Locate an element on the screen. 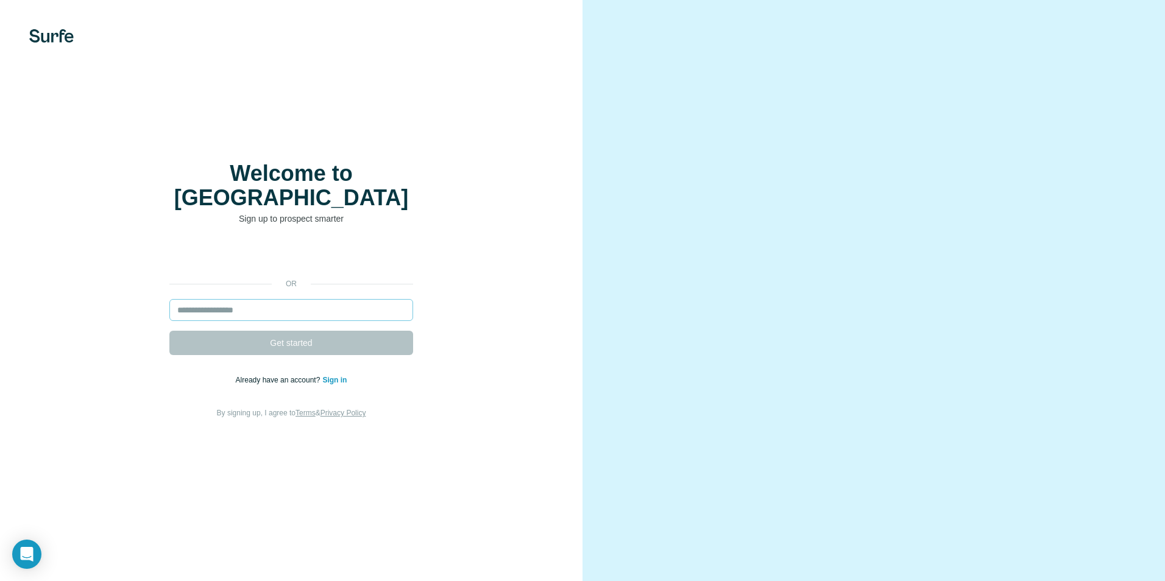  a: Sign in is located at coordinates (335, 380).